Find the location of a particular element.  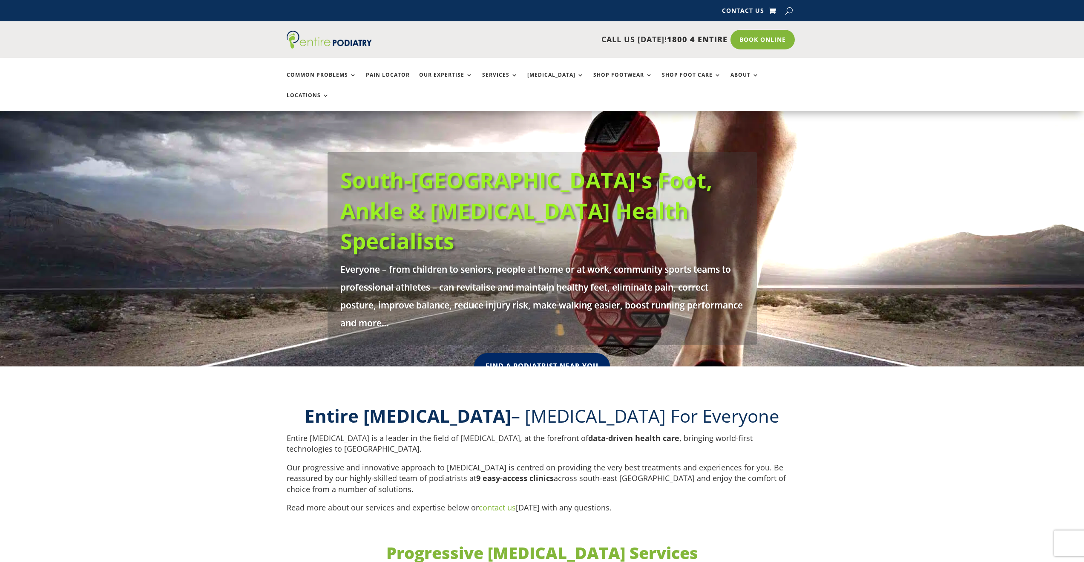

a: Find A Podiatrist Near You is located at coordinates (542, 366).